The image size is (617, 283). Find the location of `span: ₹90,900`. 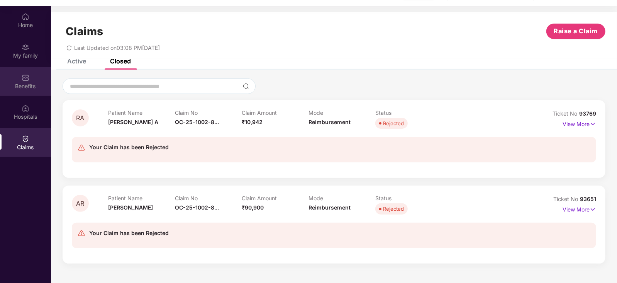

span: ₹90,900 is located at coordinates (252, 207).